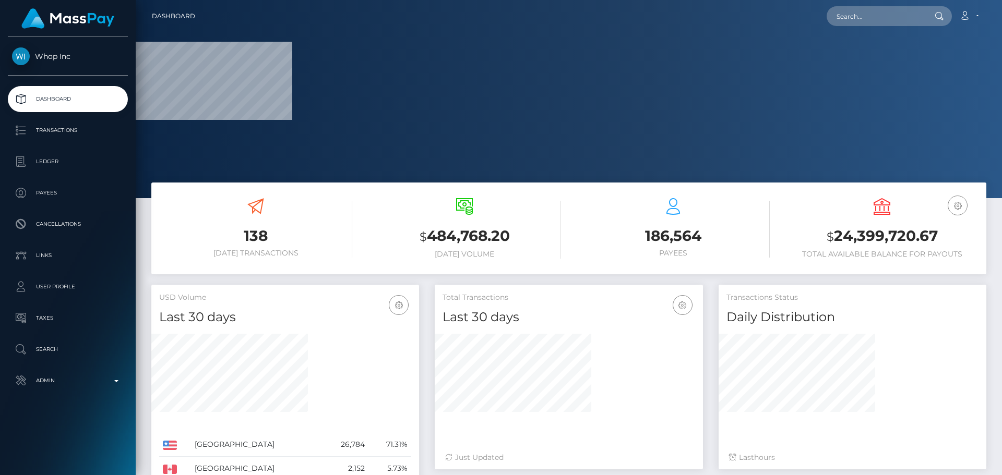 The height and width of the screenshot is (475, 1002). I want to click on h6: Payees, so click(673, 253).